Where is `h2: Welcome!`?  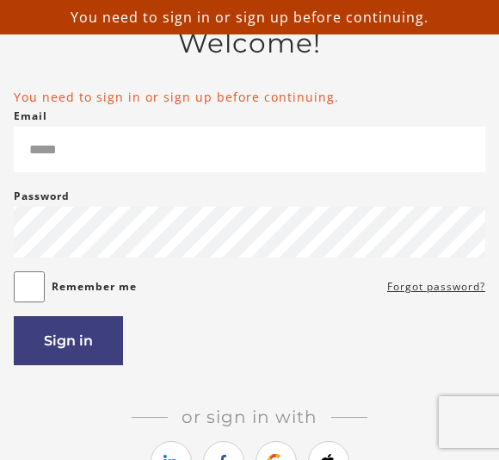 h2: Welcome! is located at coordinates (250, 44).